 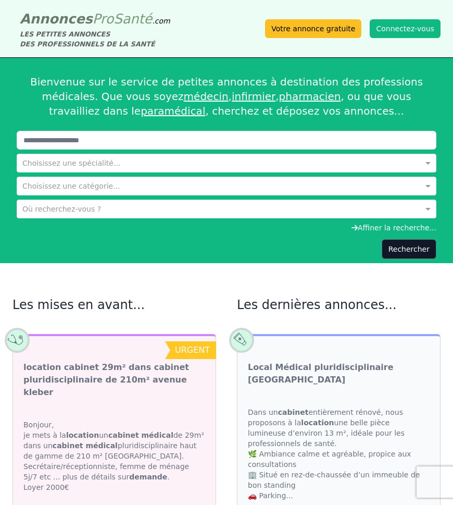 What do you see at coordinates (114, 305) in the screenshot?
I see `h2: Les mises en avant...` at bounding box center [114, 305].